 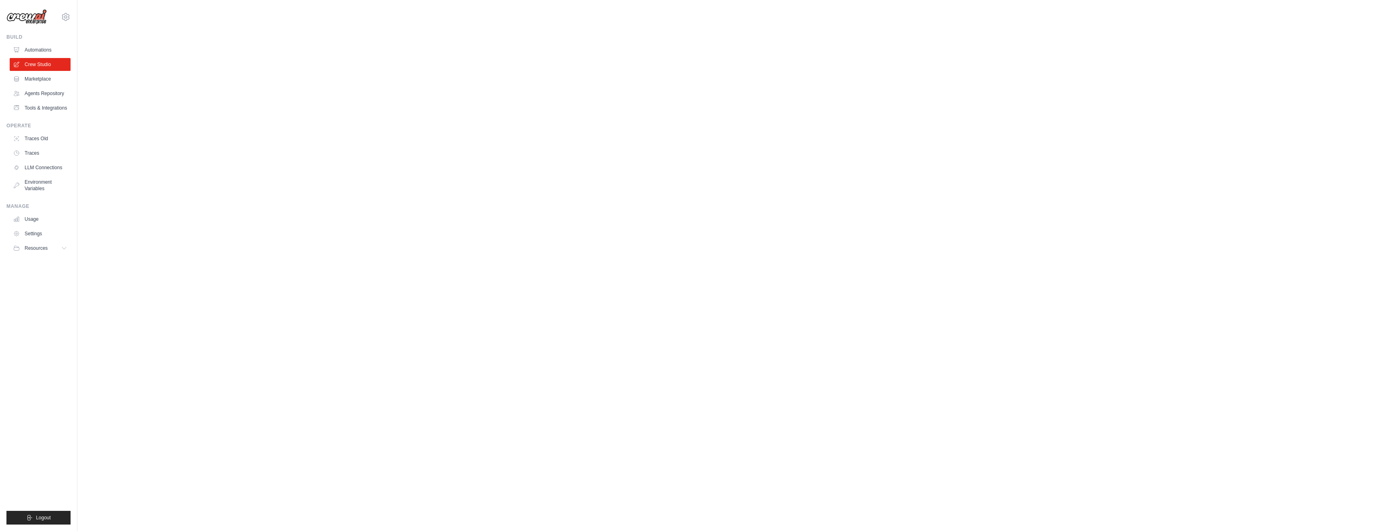 What do you see at coordinates (40, 139) in the screenshot?
I see `a: Traces Old` at bounding box center [40, 139].